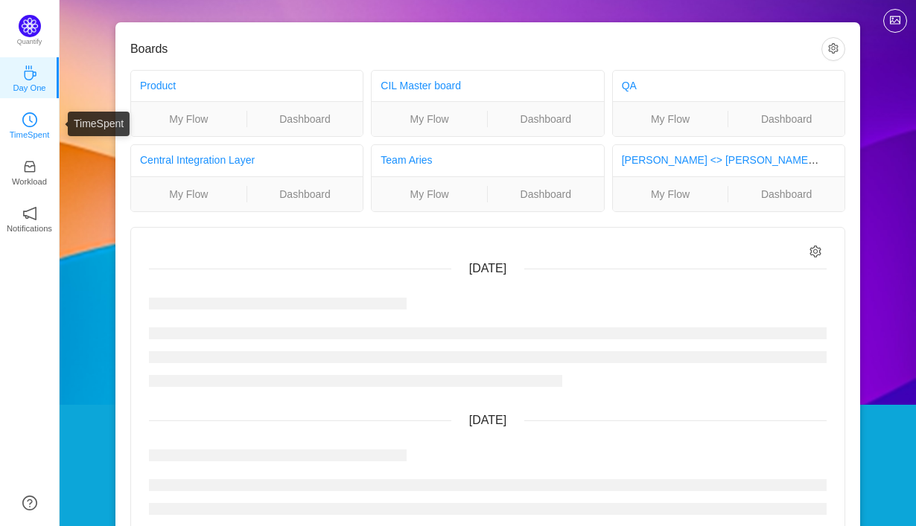  What do you see at coordinates (30, 42) in the screenshot?
I see `p: Quantify` at bounding box center [30, 42].